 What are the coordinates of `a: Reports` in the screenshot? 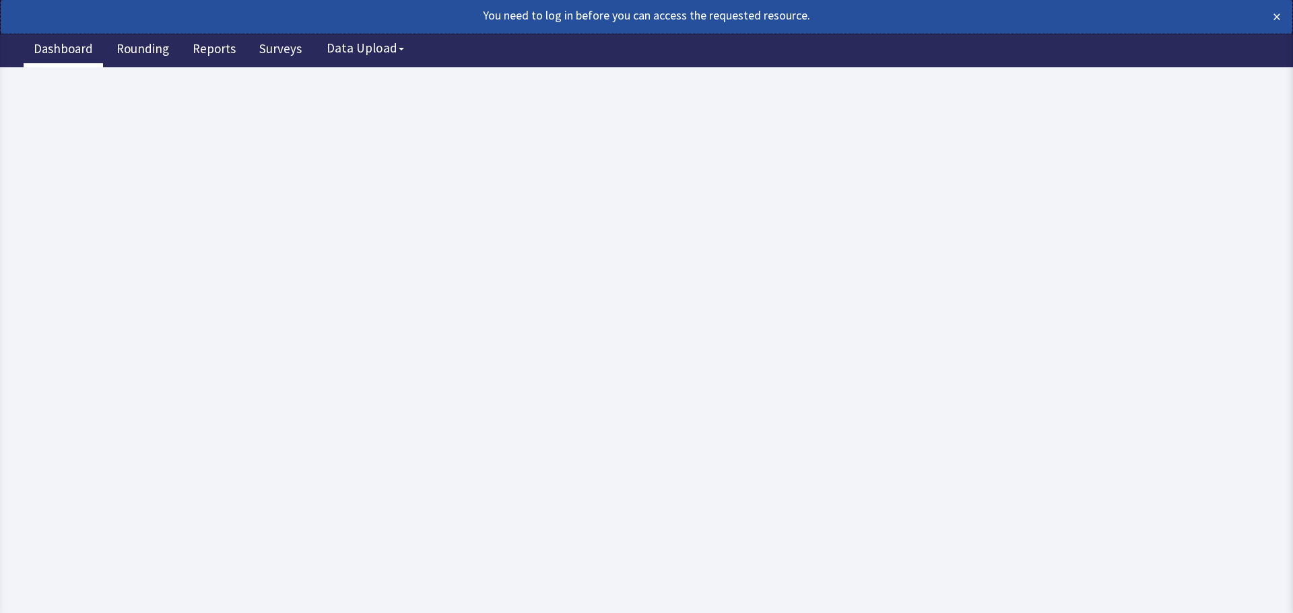 It's located at (214, 51).